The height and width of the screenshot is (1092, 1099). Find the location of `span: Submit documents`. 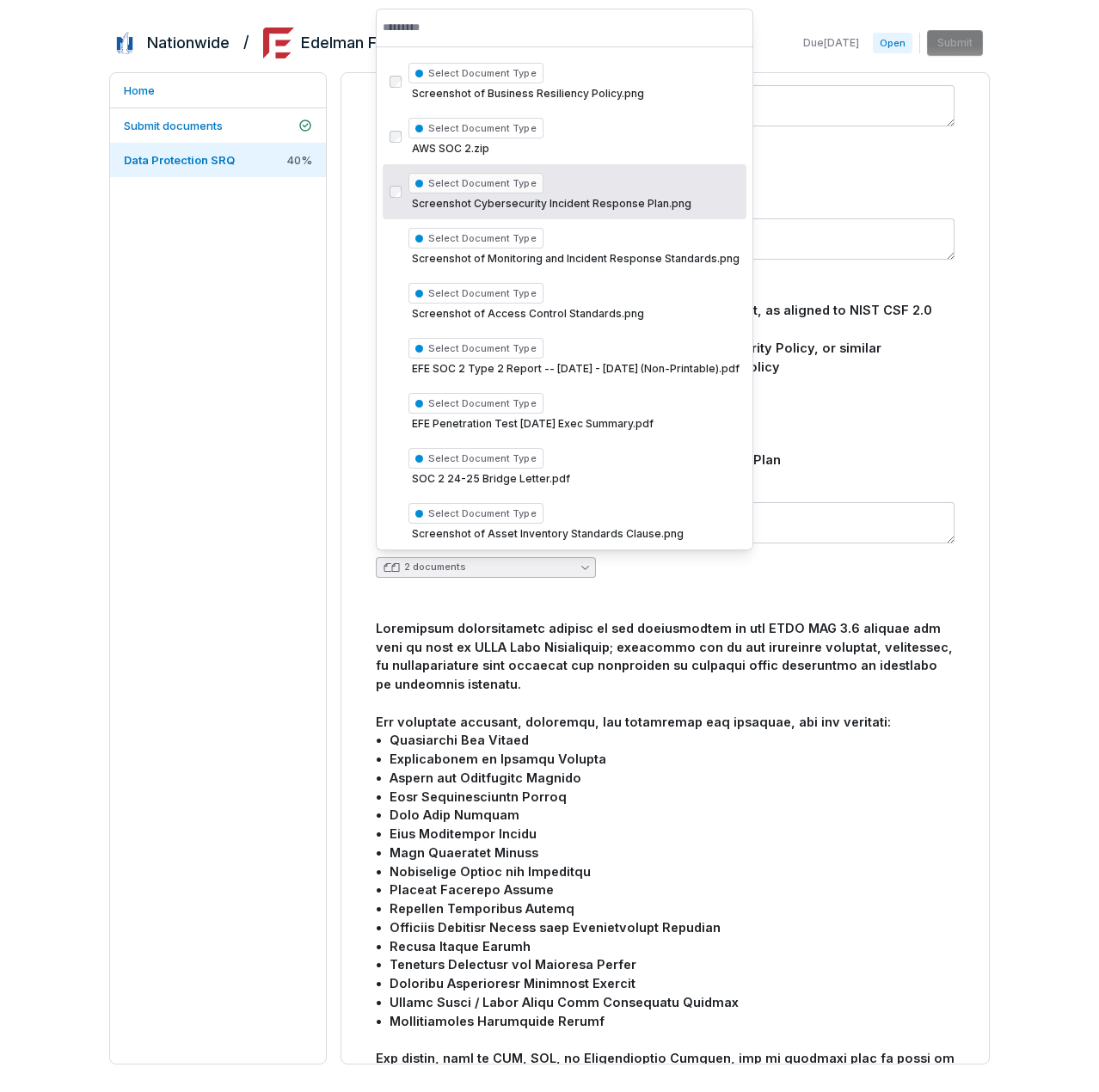

span: Submit documents is located at coordinates (173, 125).